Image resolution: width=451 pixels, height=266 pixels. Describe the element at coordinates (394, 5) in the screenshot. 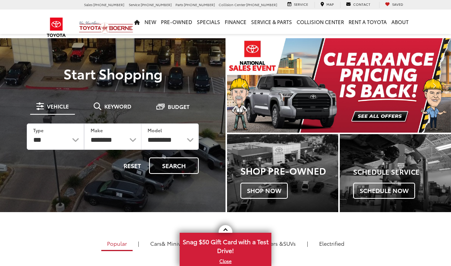

I see `a: My Saved Vehicles` at that location.